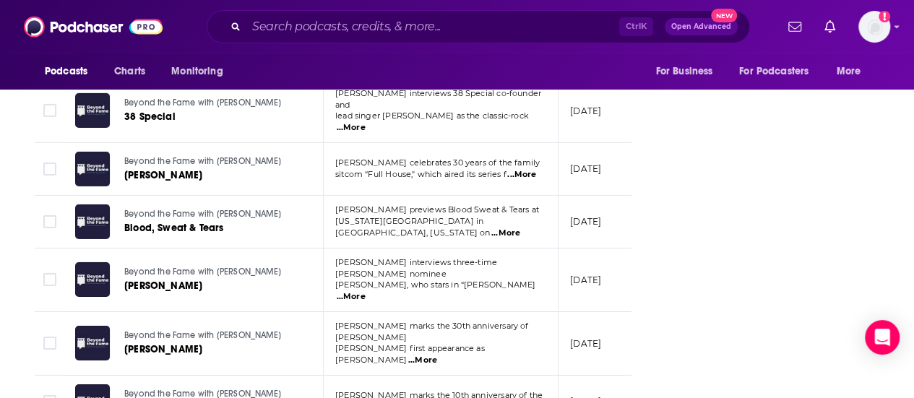 The image size is (914, 398). What do you see at coordinates (433, 27) in the screenshot?
I see `input: Search podcasts, credits, & more...` at bounding box center [433, 27].